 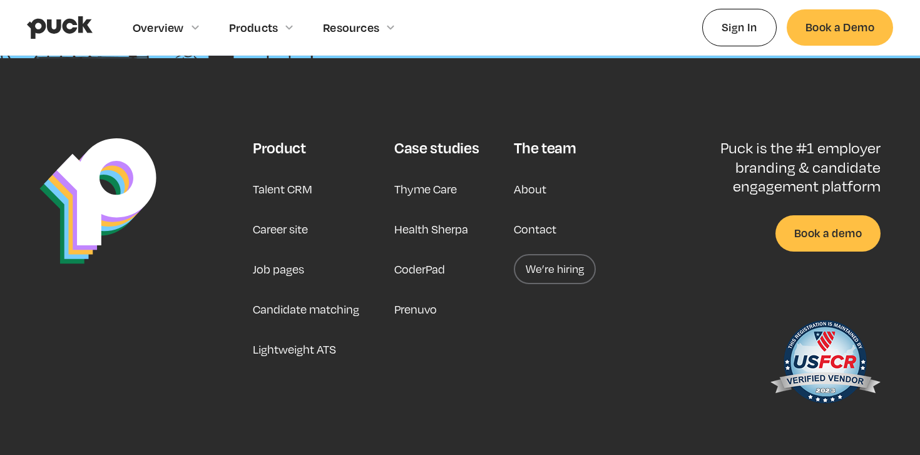 What do you see at coordinates (544, 148) in the screenshot?
I see `div: The team` at bounding box center [544, 148].